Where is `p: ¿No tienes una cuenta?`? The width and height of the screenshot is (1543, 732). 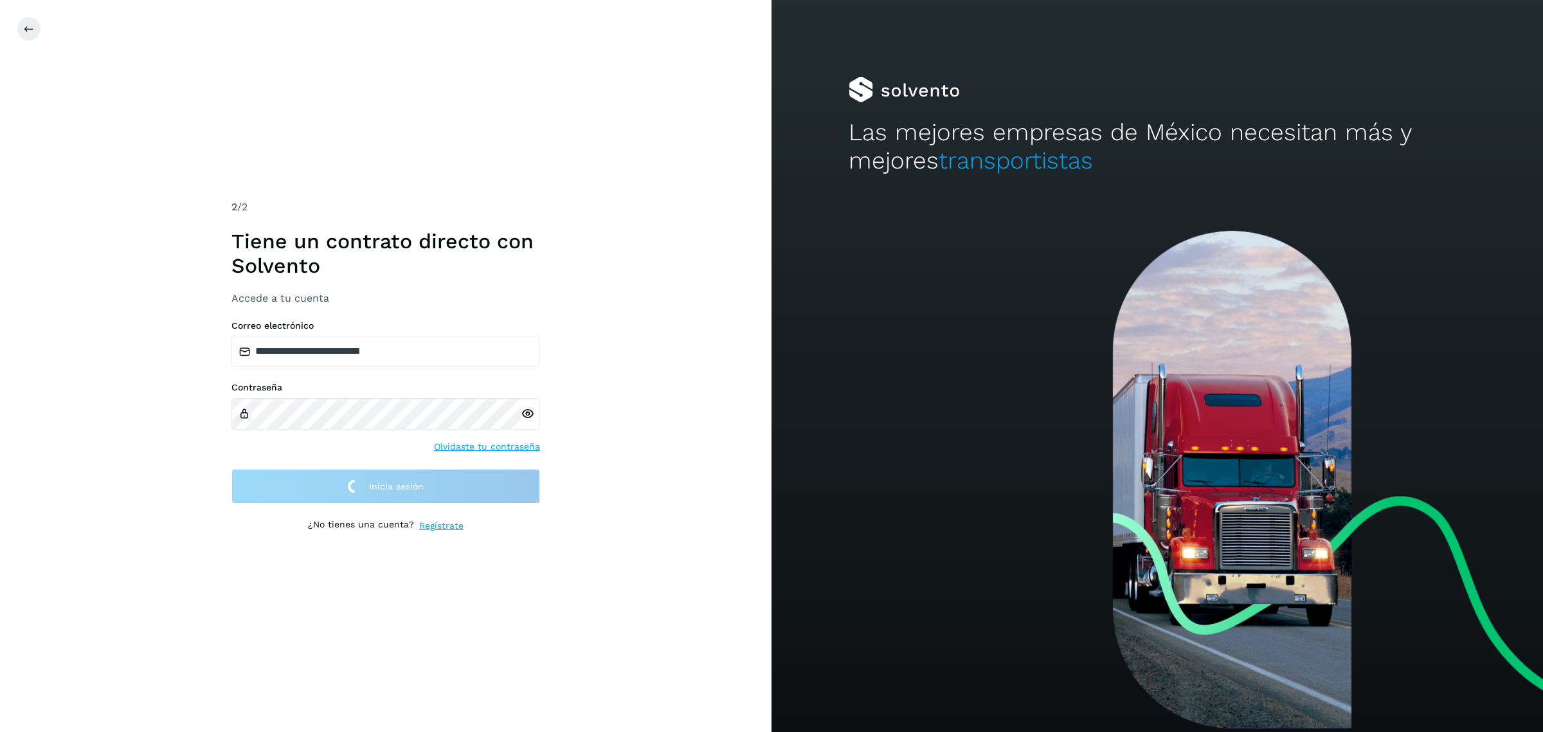 p: ¿No tienes una cuenta? is located at coordinates (361, 525).